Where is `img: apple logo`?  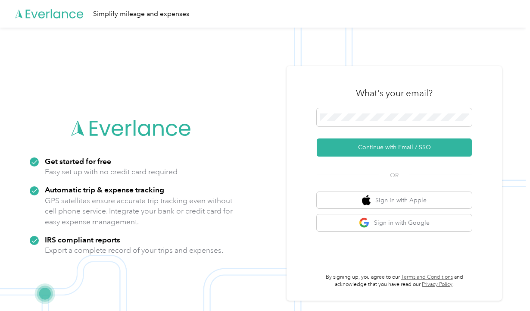
img: apple logo is located at coordinates (366, 200).